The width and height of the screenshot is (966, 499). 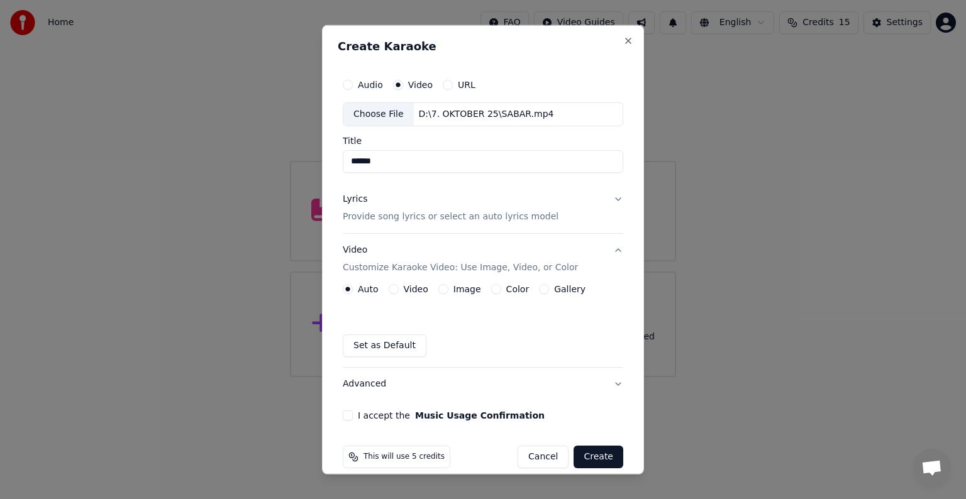 I want to click on div: VideoCustomize Karaoke Video: Use Image, Video, or Color, so click(x=483, y=326).